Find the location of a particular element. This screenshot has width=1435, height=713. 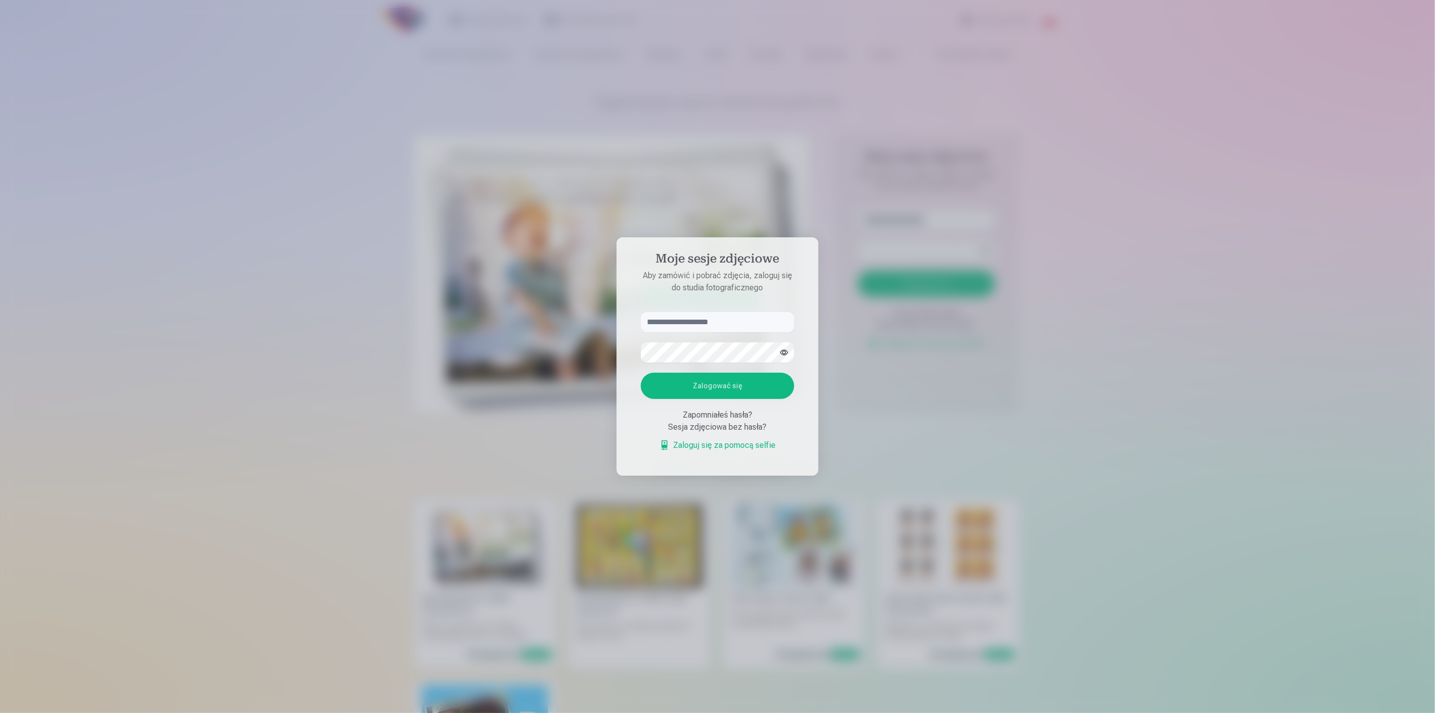

h4: Moje sesje zdjęciowe is located at coordinates (718, 260).